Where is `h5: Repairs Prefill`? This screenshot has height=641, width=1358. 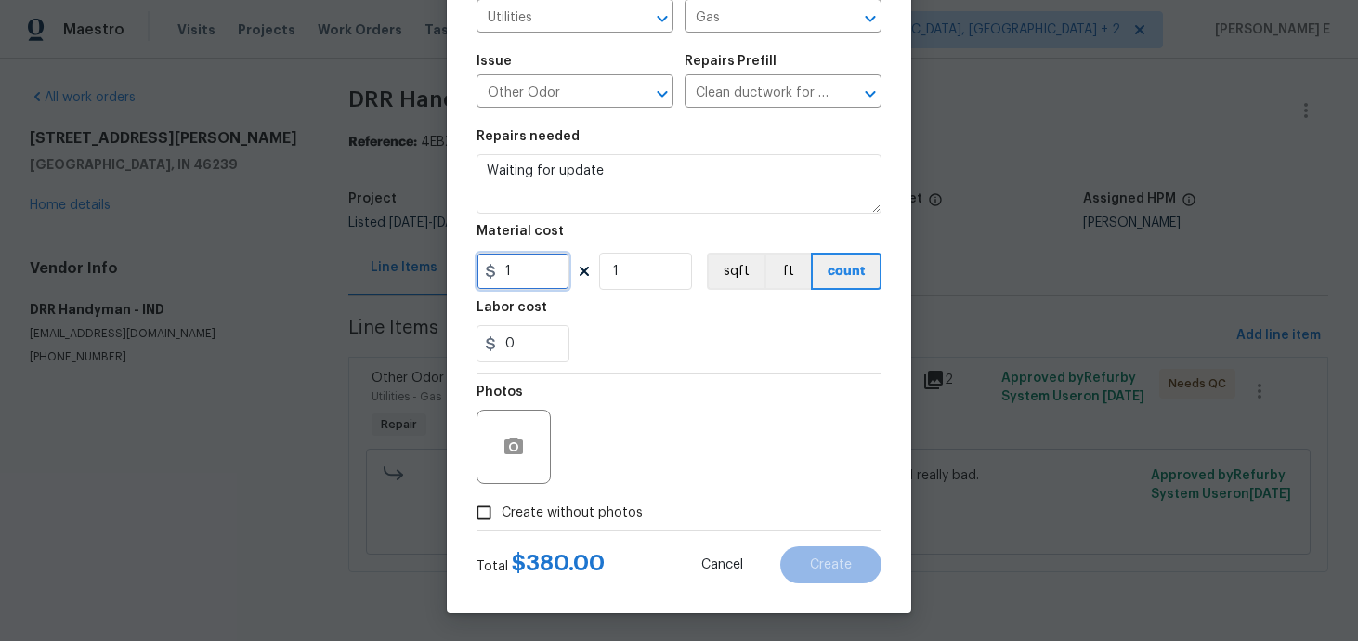
h5: Repairs Prefill is located at coordinates (730, 61).